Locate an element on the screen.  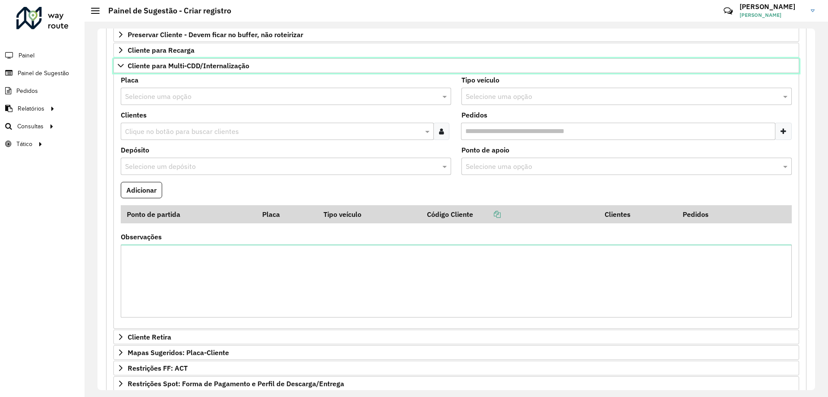
span: Painel de Sugestão is located at coordinates (43, 73).